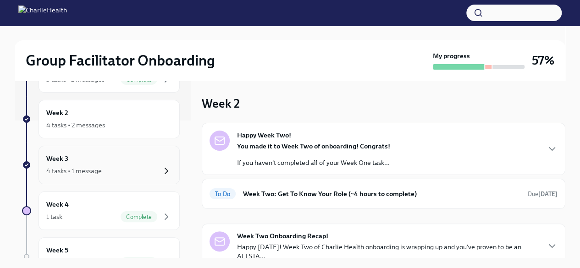 The width and height of the screenshot is (580, 268). I want to click on div: 4 tasks • 2 messages, so click(76, 125).